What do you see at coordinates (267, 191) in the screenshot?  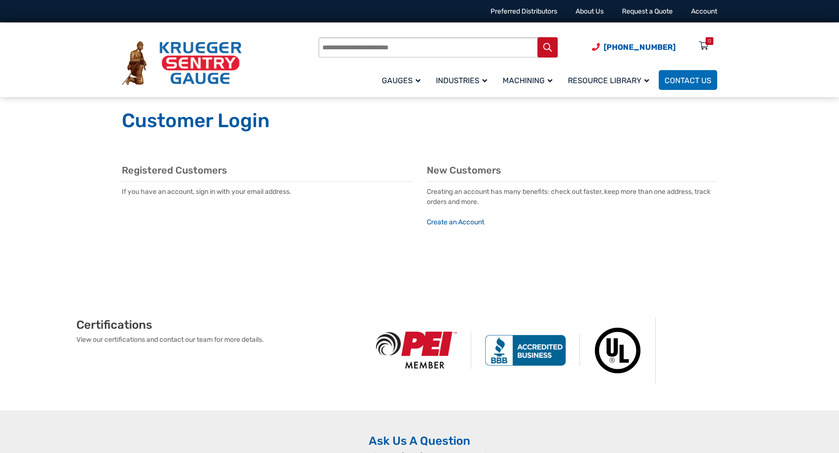 I see `p: If you have an account, sign in with your email address.` at bounding box center [267, 191].